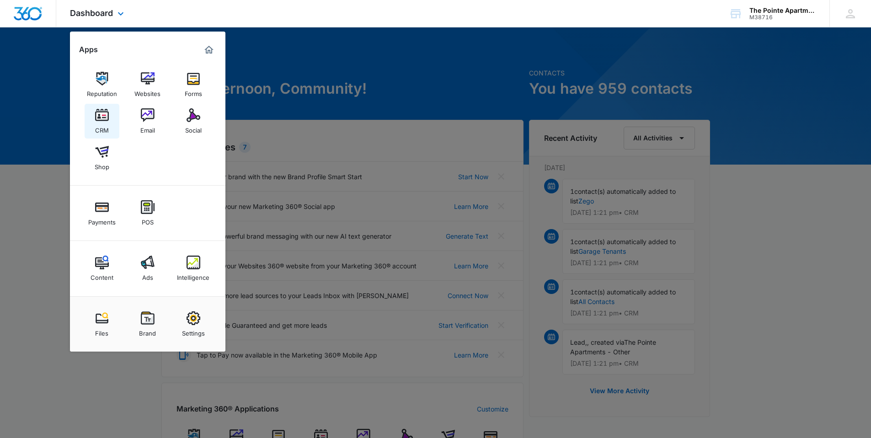 This screenshot has height=438, width=871. I want to click on div: POS, so click(148, 220).